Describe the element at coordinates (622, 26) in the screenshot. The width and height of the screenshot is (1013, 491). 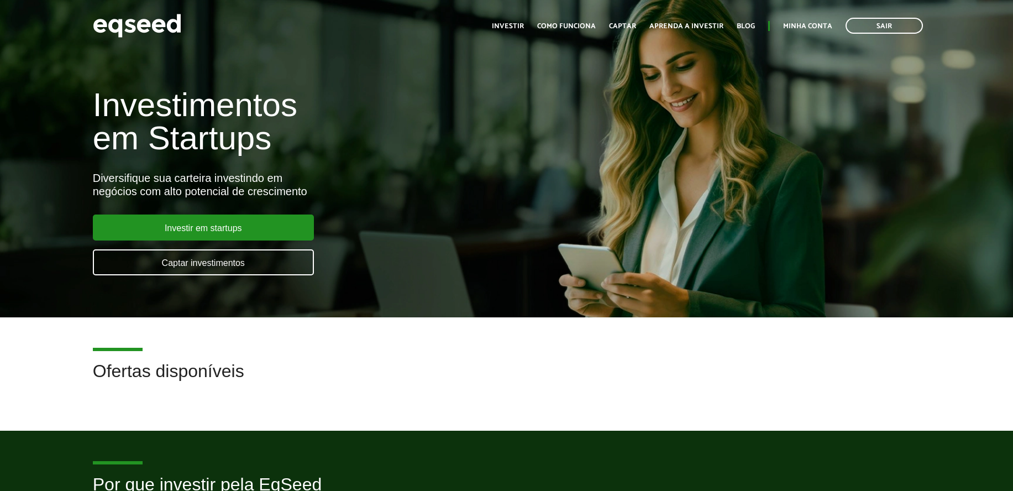
I see `a: Captar` at that location.